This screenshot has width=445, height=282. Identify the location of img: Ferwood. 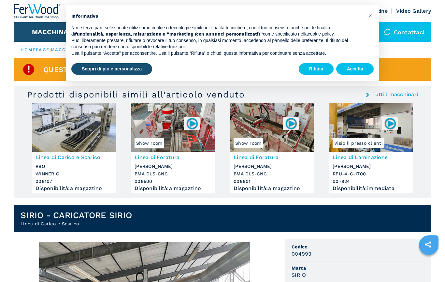
(37, 11).